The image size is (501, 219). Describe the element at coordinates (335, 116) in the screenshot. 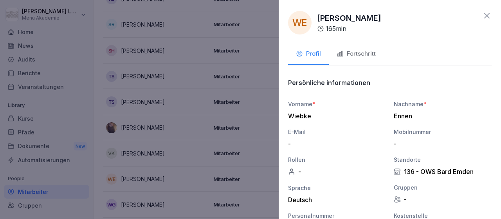

I see `div: Wiebke` at that location.